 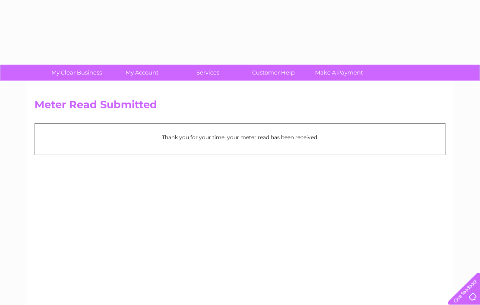 I want to click on a: Services, so click(x=207, y=72).